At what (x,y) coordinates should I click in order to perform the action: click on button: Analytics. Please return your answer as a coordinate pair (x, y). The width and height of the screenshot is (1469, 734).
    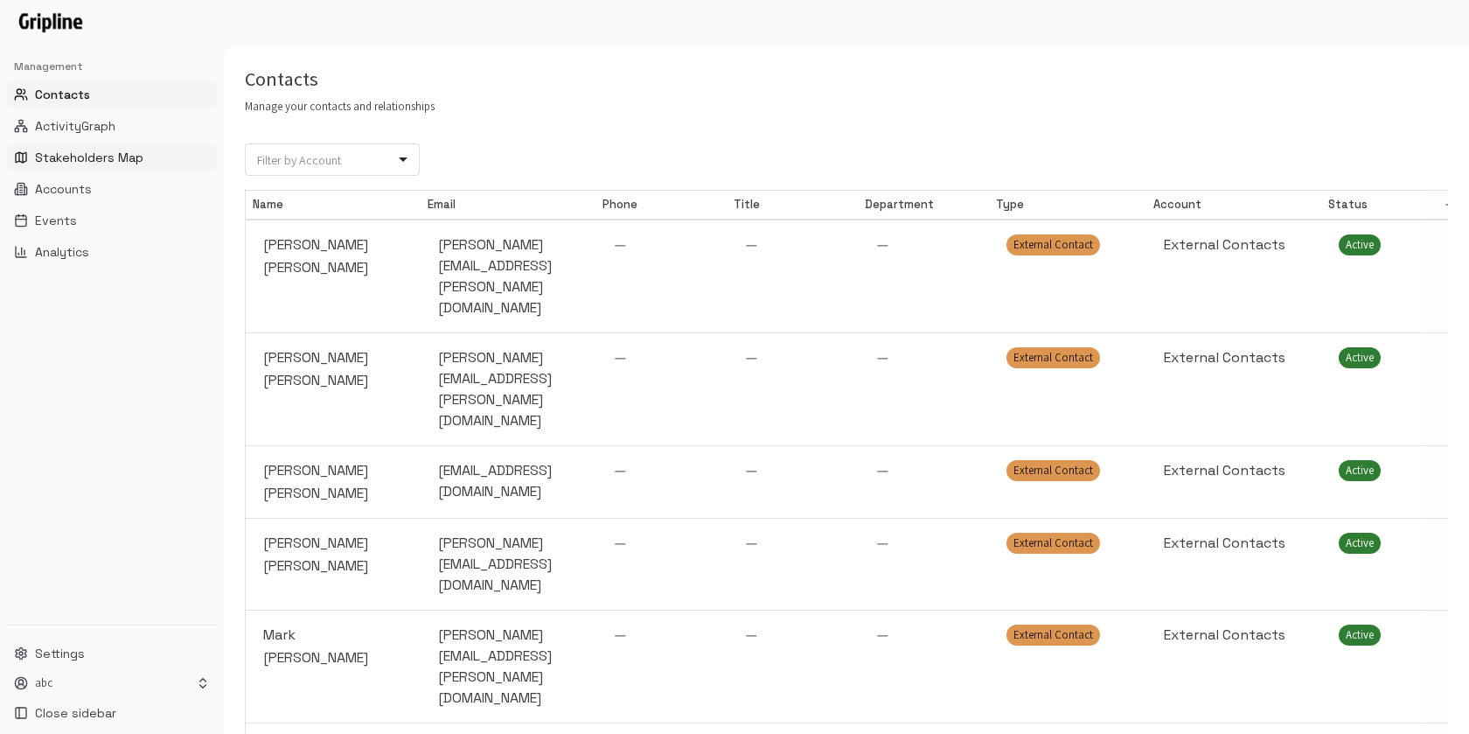
    Looking at the image, I should click on (112, 252).